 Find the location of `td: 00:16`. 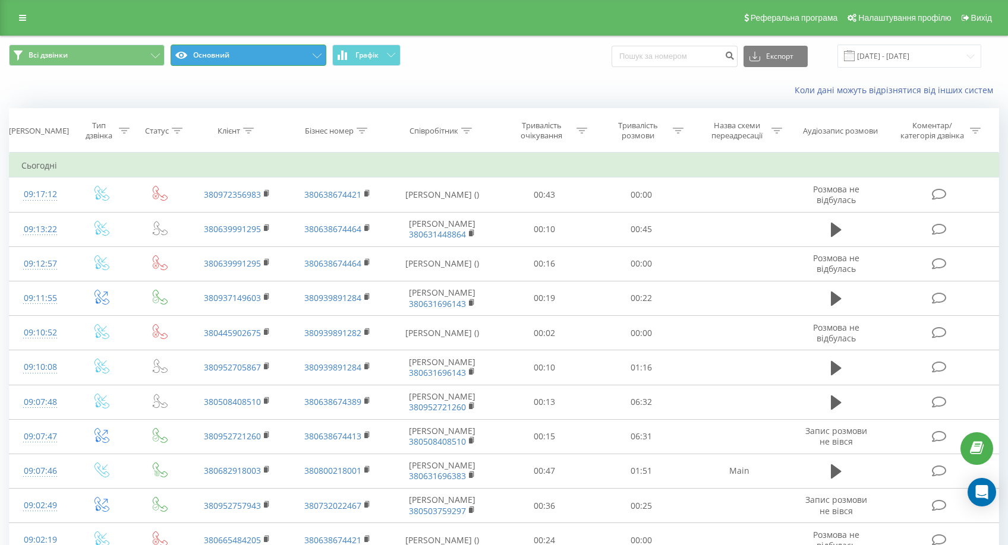

td: 00:16 is located at coordinates (544, 264).